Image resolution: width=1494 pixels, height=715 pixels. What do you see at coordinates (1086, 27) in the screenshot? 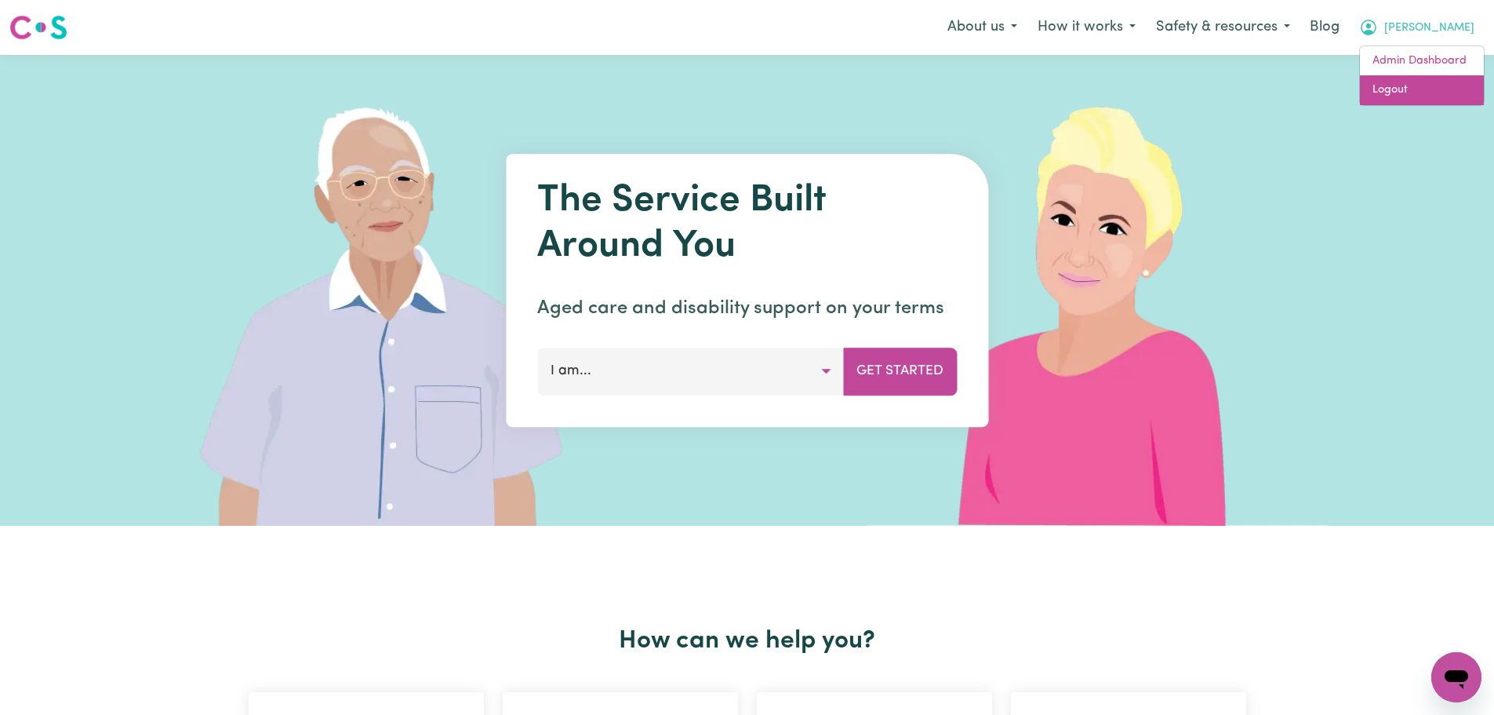
I see `button: How it works` at bounding box center [1086, 27].